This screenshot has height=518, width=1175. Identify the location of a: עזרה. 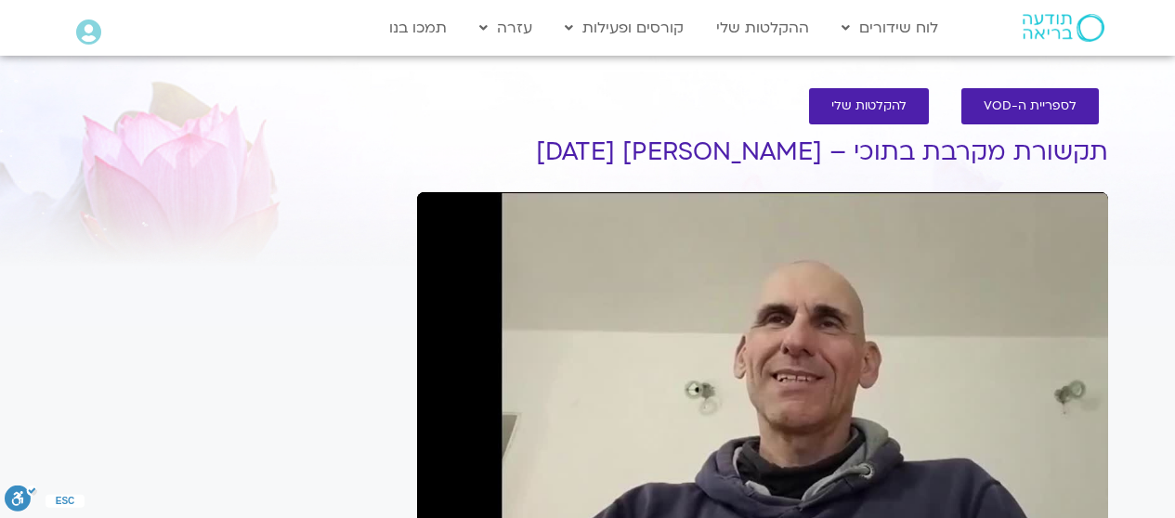
(505, 28).